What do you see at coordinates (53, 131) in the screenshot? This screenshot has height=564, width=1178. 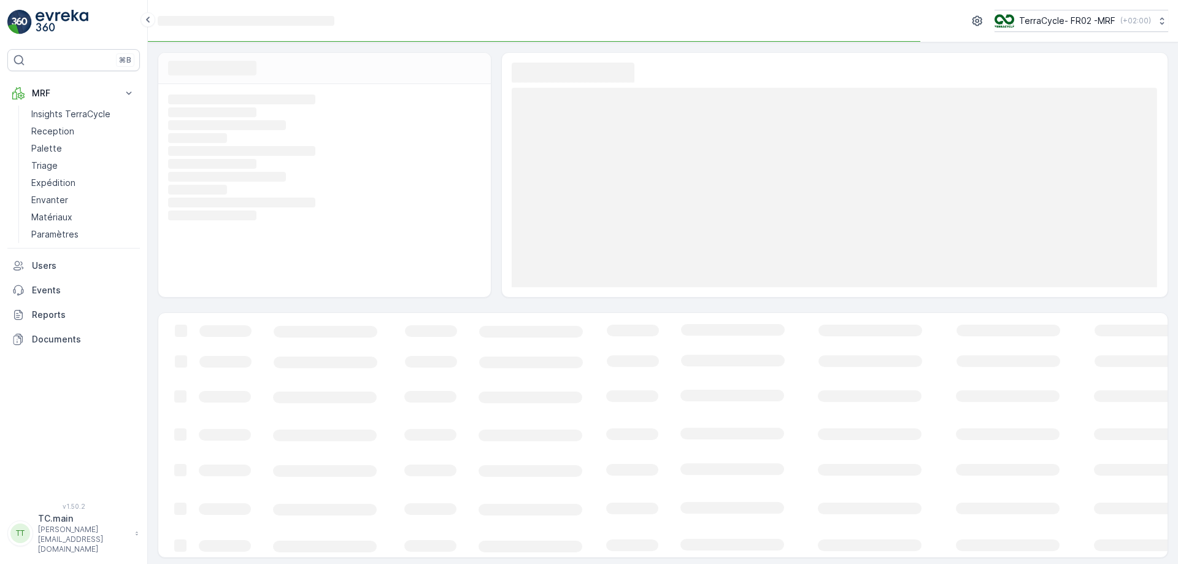 I see `p: Reception` at bounding box center [53, 131].